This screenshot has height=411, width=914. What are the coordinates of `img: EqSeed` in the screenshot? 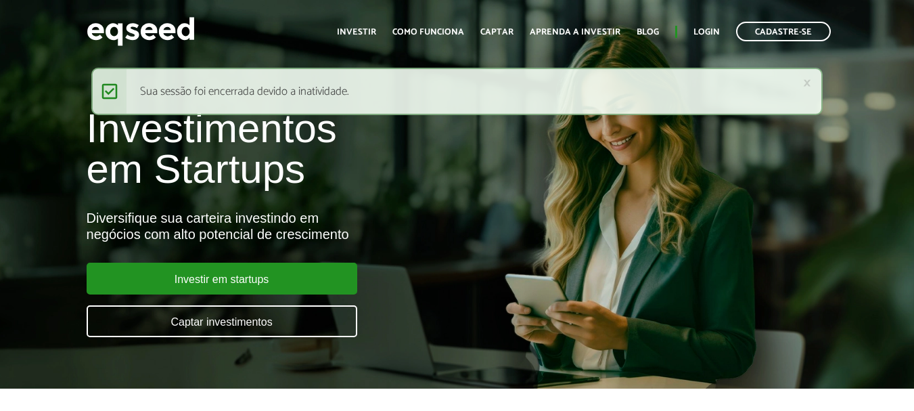 It's located at (141, 31).